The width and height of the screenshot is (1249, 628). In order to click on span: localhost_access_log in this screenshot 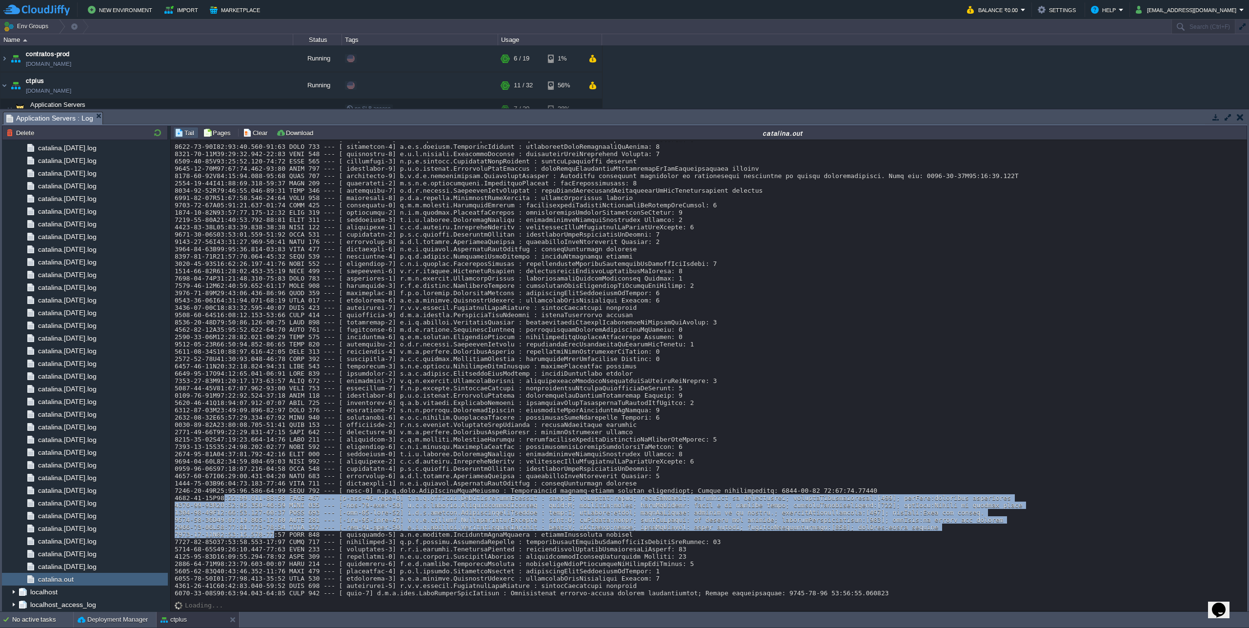, I will do `click(63, 604)`.